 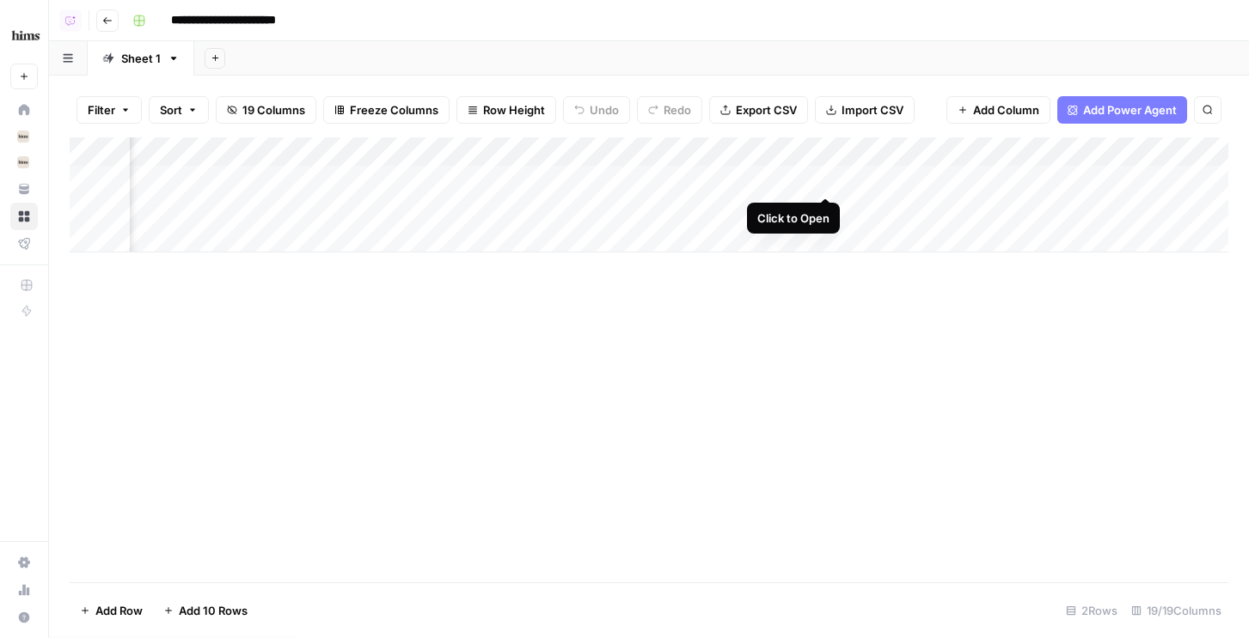 What do you see at coordinates (872, 110) in the screenshot?
I see `span: Import CSV` at bounding box center [872, 110].